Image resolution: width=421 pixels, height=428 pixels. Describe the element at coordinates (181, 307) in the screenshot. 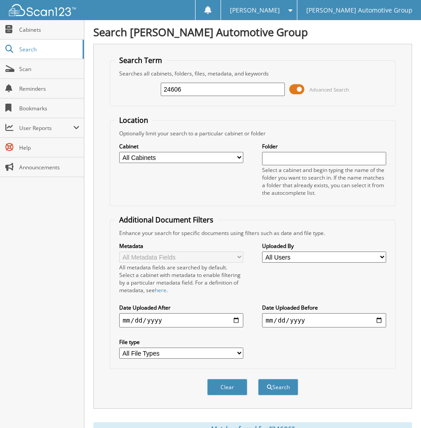

I see `label: Date Uploaded After` at that location.